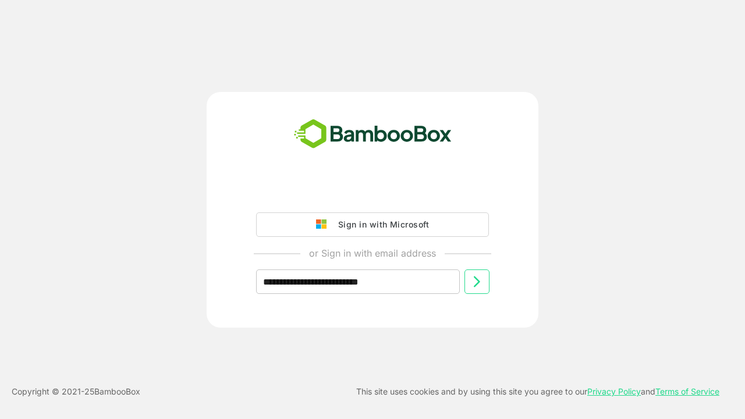  What do you see at coordinates (324, 225) in the screenshot?
I see `img: google` at bounding box center [324, 225].